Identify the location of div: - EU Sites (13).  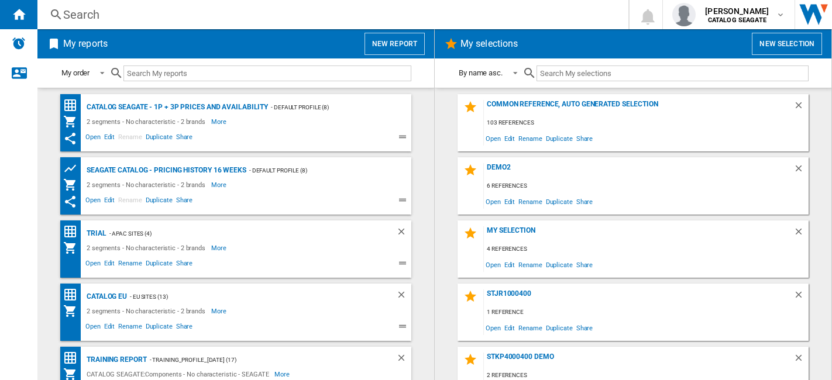
(250, 297).